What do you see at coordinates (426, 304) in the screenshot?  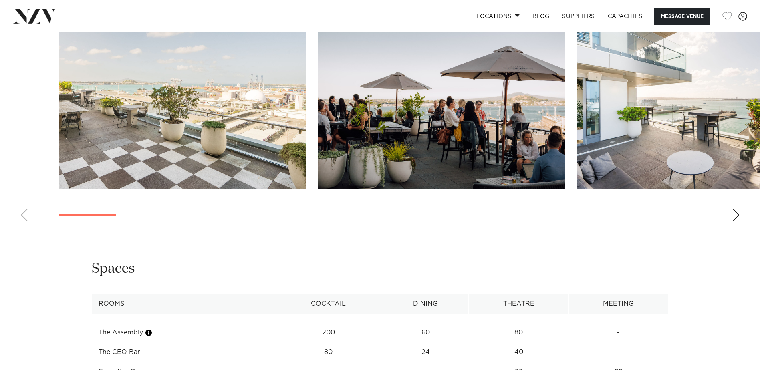 I see `th: Dining` at bounding box center [426, 304].